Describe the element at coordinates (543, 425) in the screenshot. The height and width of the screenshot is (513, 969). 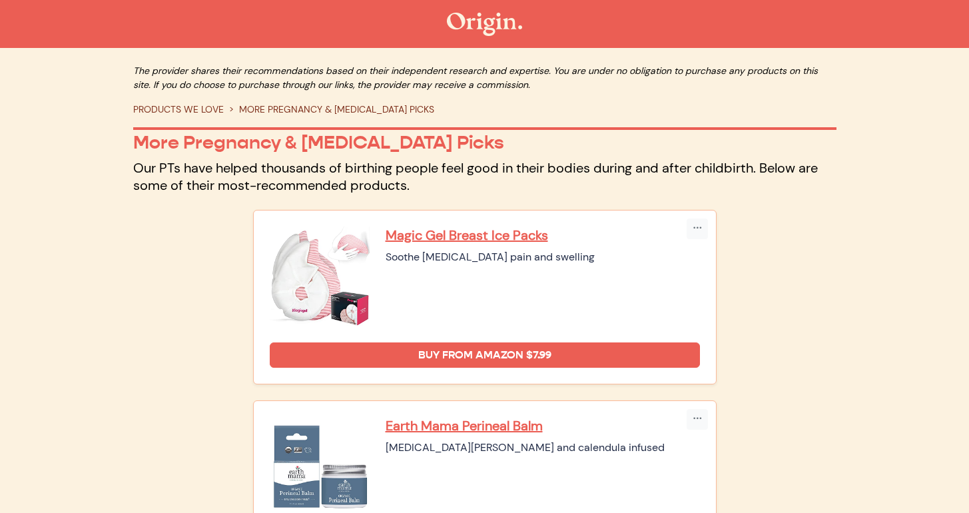
I see `p: Earth Mama Perineal Balm` at that location.